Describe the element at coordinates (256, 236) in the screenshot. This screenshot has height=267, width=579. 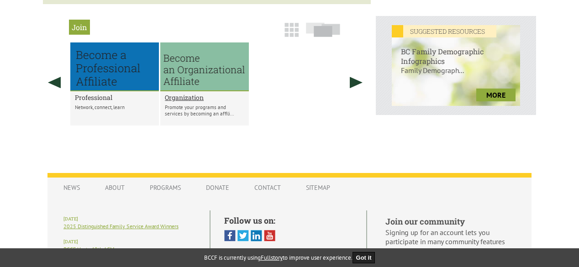
I see `img: Linked In` at that location.